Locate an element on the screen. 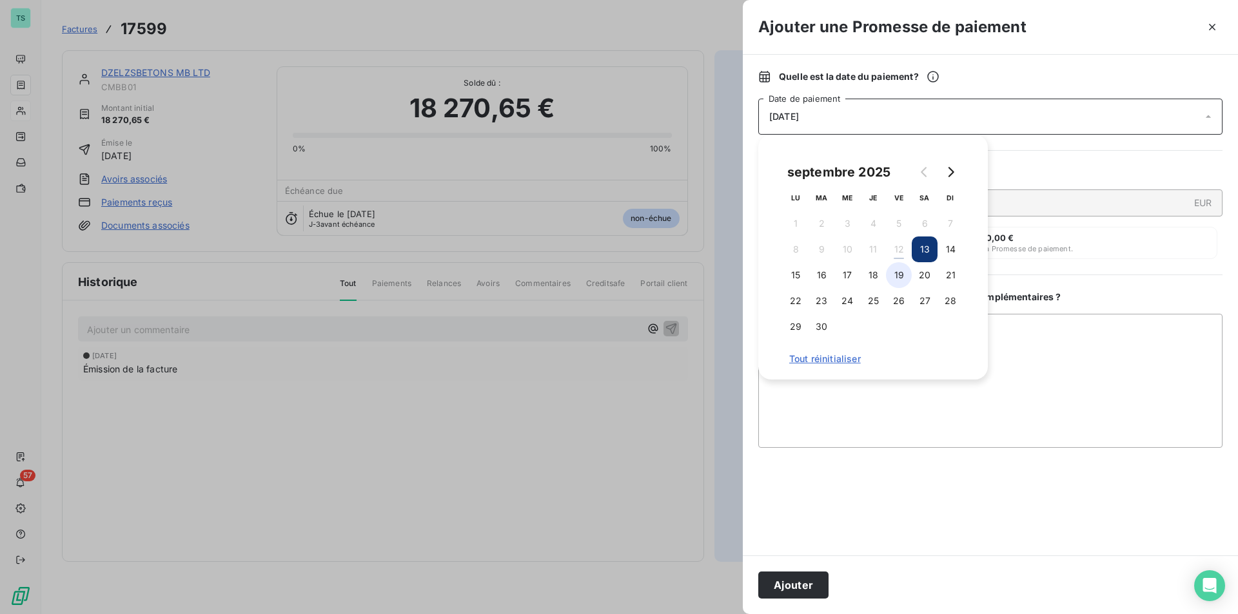 The image size is (1238, 614). h3: Ajouter une Promesse de paiement is located at coordinates (892, 27).